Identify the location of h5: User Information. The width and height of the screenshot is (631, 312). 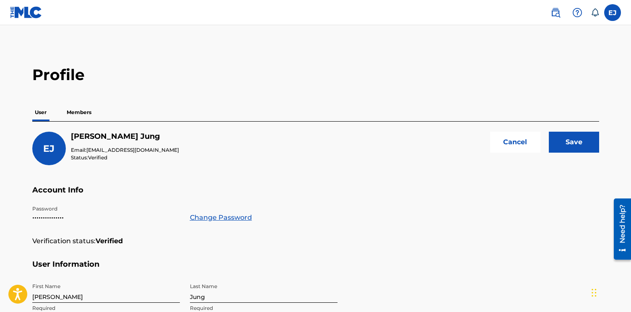
(316, 269).